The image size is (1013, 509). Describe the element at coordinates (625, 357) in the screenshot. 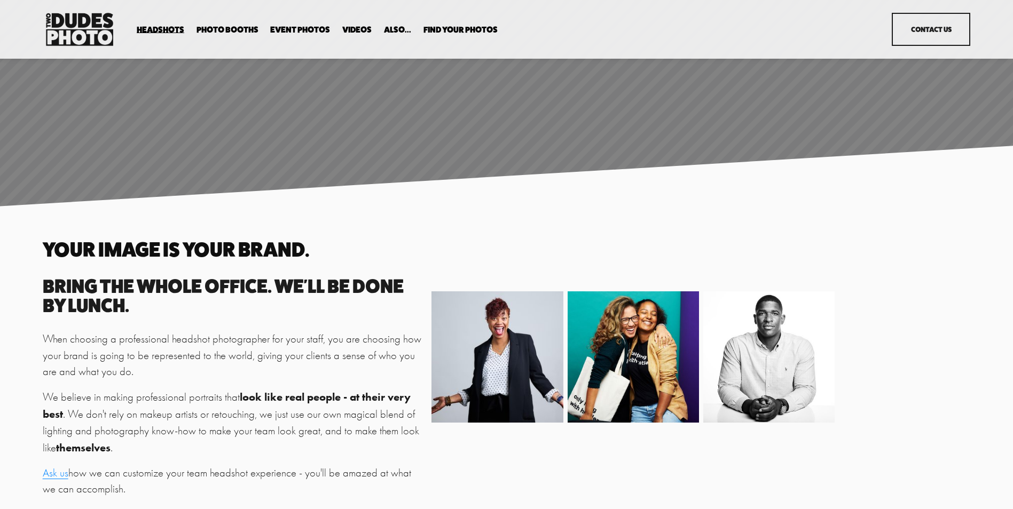

I see `img: 08-24_SherinDawud_19-09-13_0179.jpg` at that location.